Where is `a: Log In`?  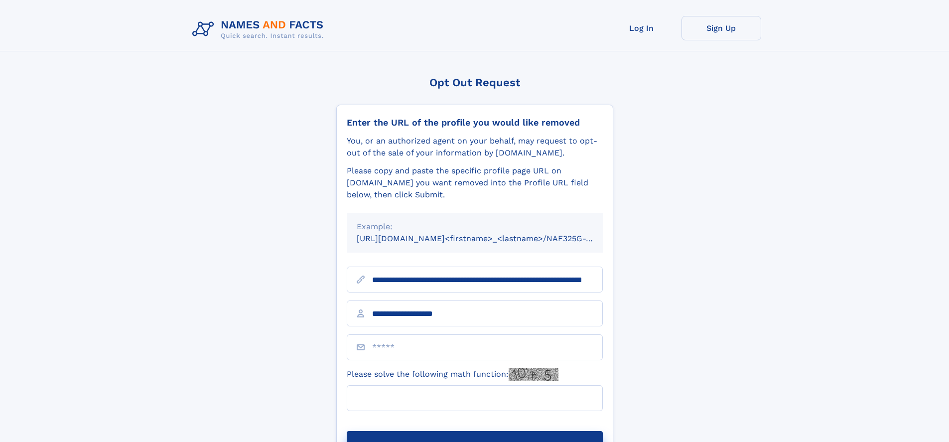
a: Log In is located at coordinates (642, 28).